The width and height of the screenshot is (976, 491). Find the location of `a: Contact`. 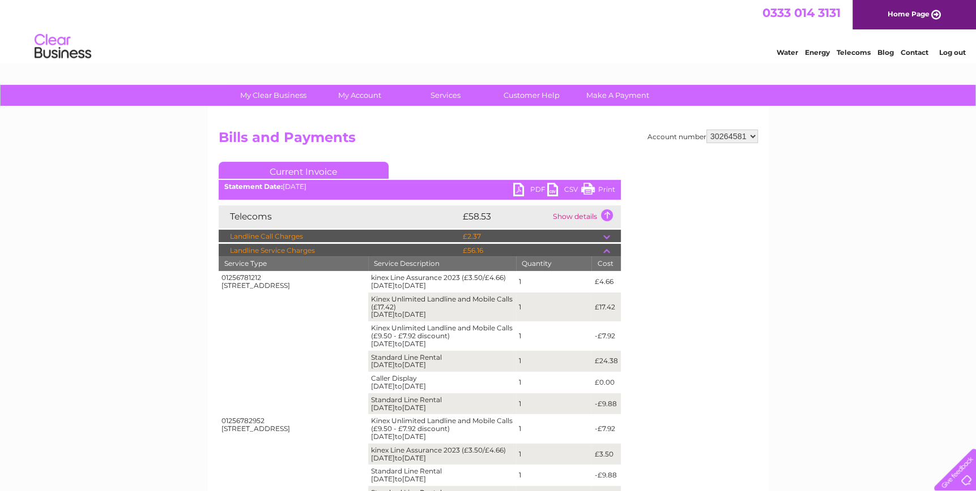

a: Contact is located at coordinates (914, 52).